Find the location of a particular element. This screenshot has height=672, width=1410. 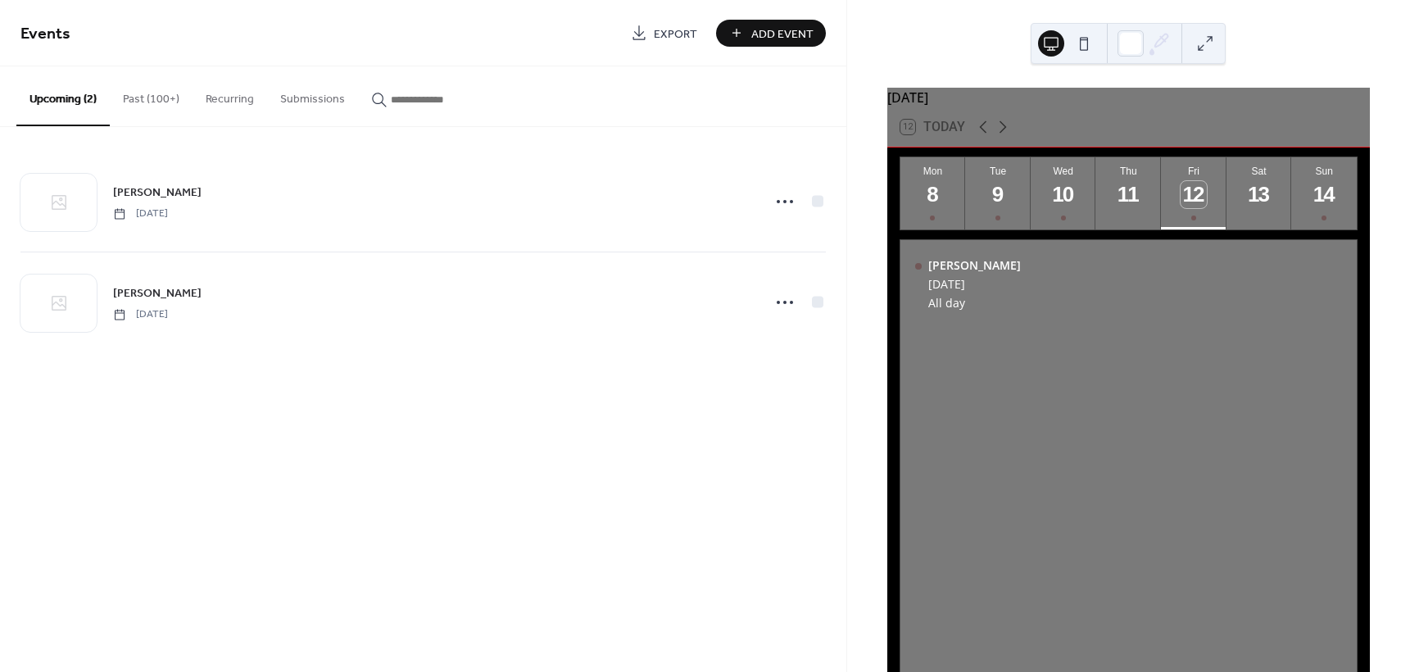

button: Thu11 is located at coordinates (1128, 193).